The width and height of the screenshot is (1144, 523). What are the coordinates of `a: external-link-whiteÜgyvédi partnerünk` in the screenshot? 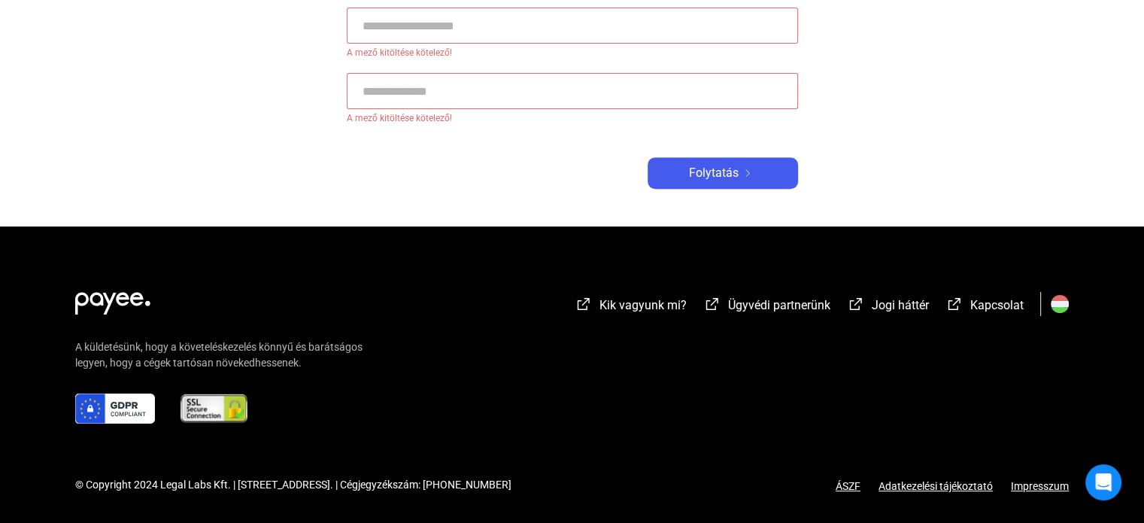 It's located at (766, 307).